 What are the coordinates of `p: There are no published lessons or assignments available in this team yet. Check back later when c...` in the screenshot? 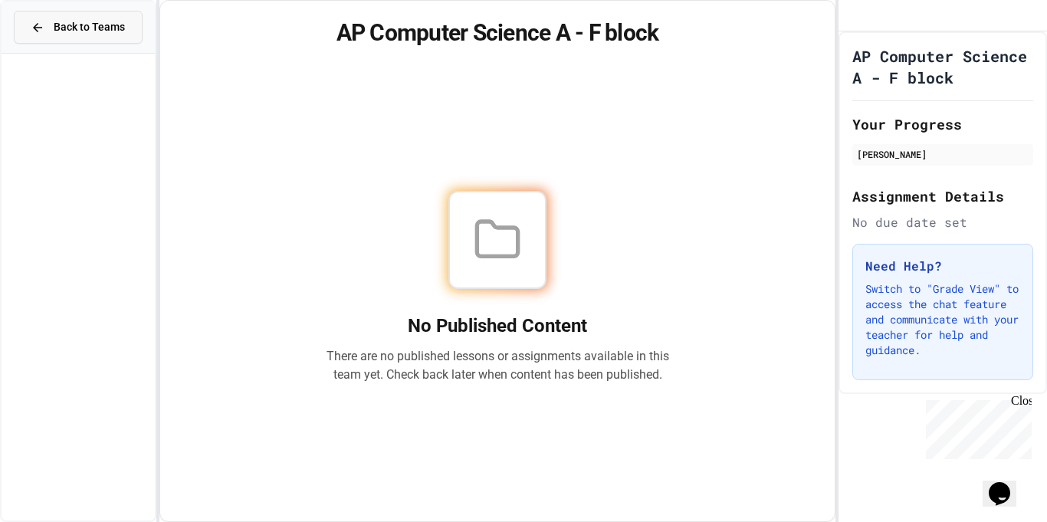 It's located at (498, 366).